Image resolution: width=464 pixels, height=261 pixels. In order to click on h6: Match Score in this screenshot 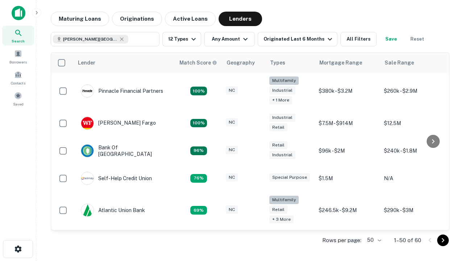, I will do `click(198, 63)`.